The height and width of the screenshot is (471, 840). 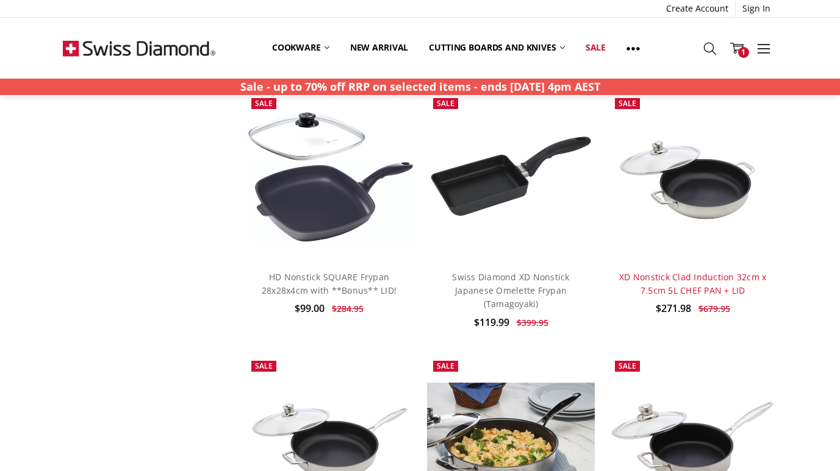 What do you see at coordinates (301, 48) in the screenshot?
I see `a: Cookware` at bounding box center [301, 48].